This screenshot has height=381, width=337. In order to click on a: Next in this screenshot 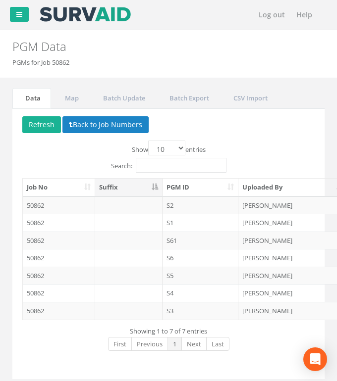, I will do `click(194, 344)`.